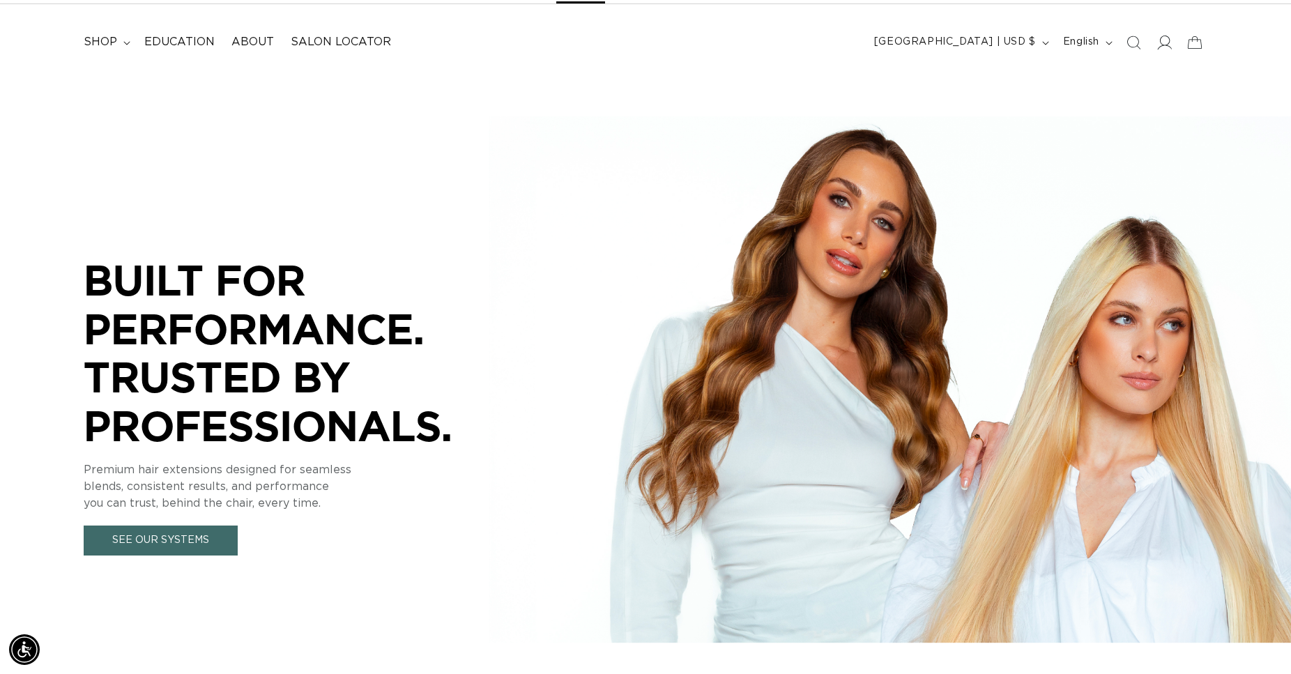  Describe the element at coordinates (24, 650) in the screenshot. I see `div: Accessibility Menu` at that location.